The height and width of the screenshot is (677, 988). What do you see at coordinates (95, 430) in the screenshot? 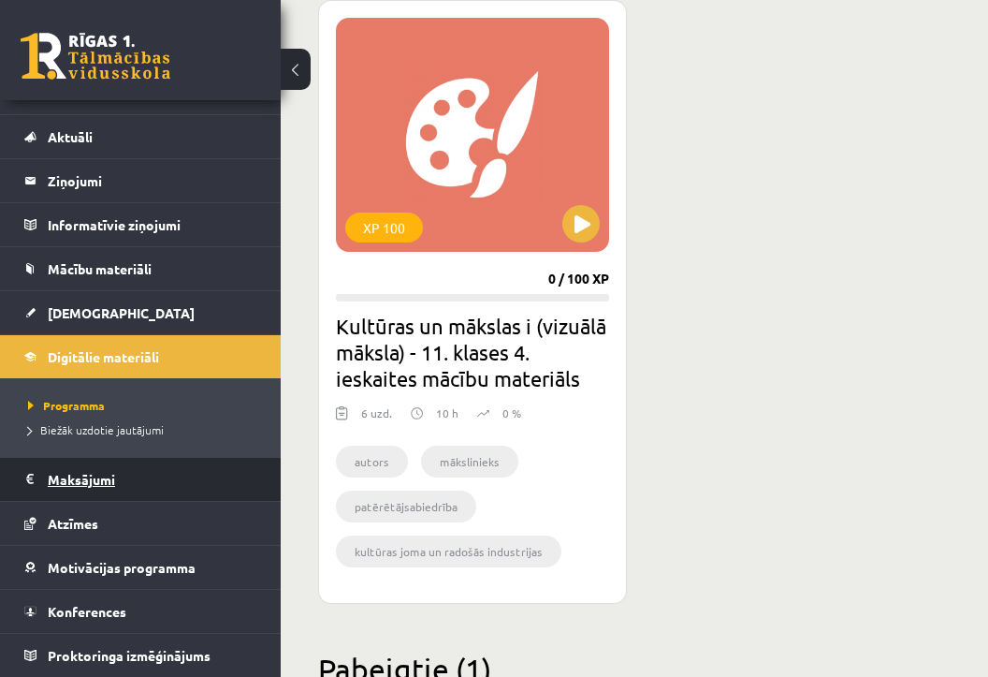
I see `span: Biežāk uzdotie jautājumi` at bounding box center [95, 430].